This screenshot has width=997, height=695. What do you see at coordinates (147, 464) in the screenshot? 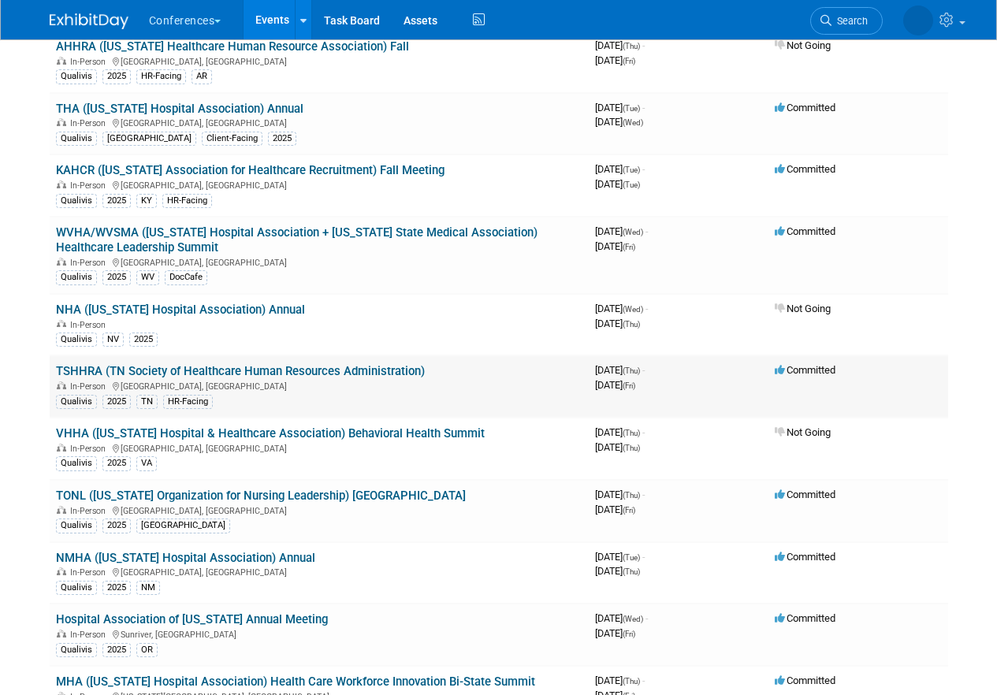
I see `div: VA` at bounding box center [147, 464].